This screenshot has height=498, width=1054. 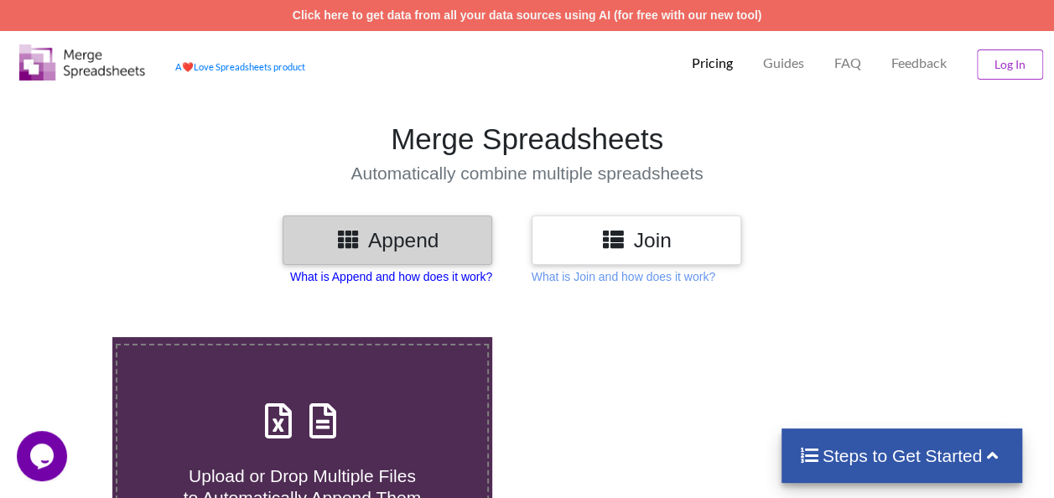 What do you see at coordinates (82, 62) in the screenshot?
I see `img: Logo.png` at bounding box center [82, 62].